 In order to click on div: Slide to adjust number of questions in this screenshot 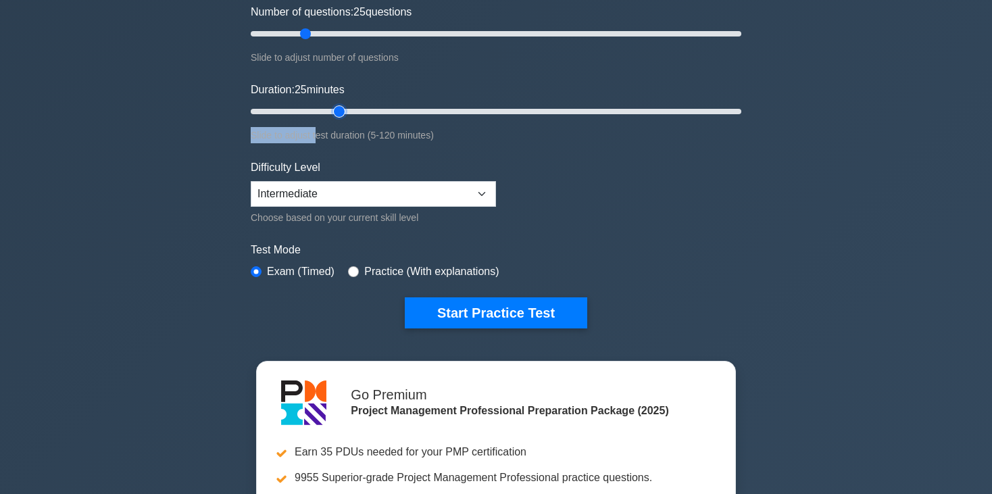, I will do `click(496, 57)`.